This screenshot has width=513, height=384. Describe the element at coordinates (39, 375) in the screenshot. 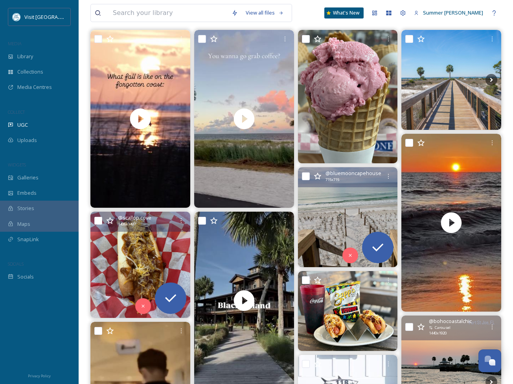

I see `a: Privacy Policy` at that location.